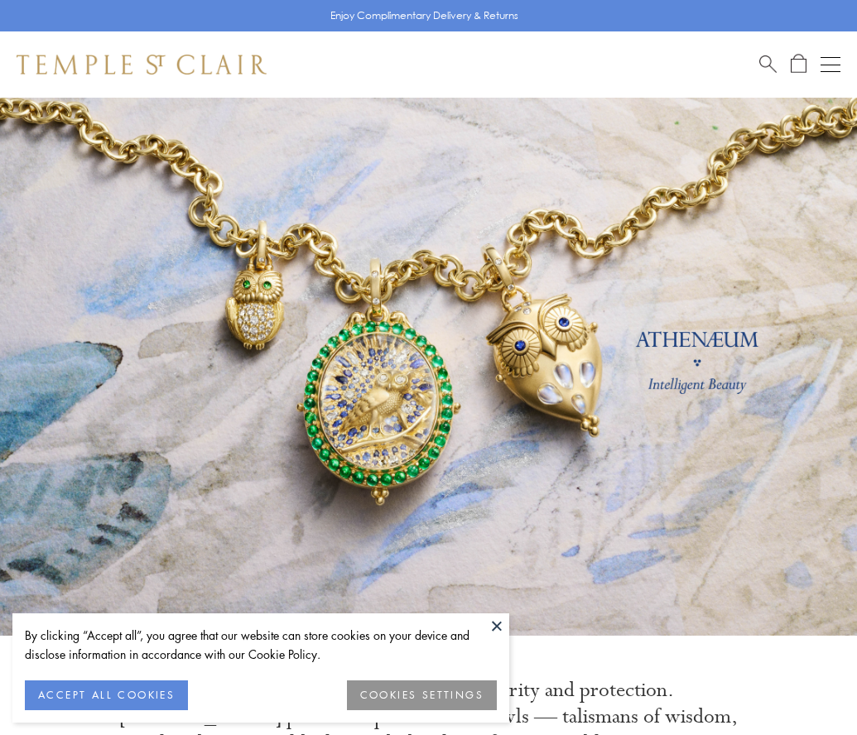  Describe the element at coordinates (106, 696) in the screenshot. I see `button: ACCEPT ALL COOKIES` at that location.